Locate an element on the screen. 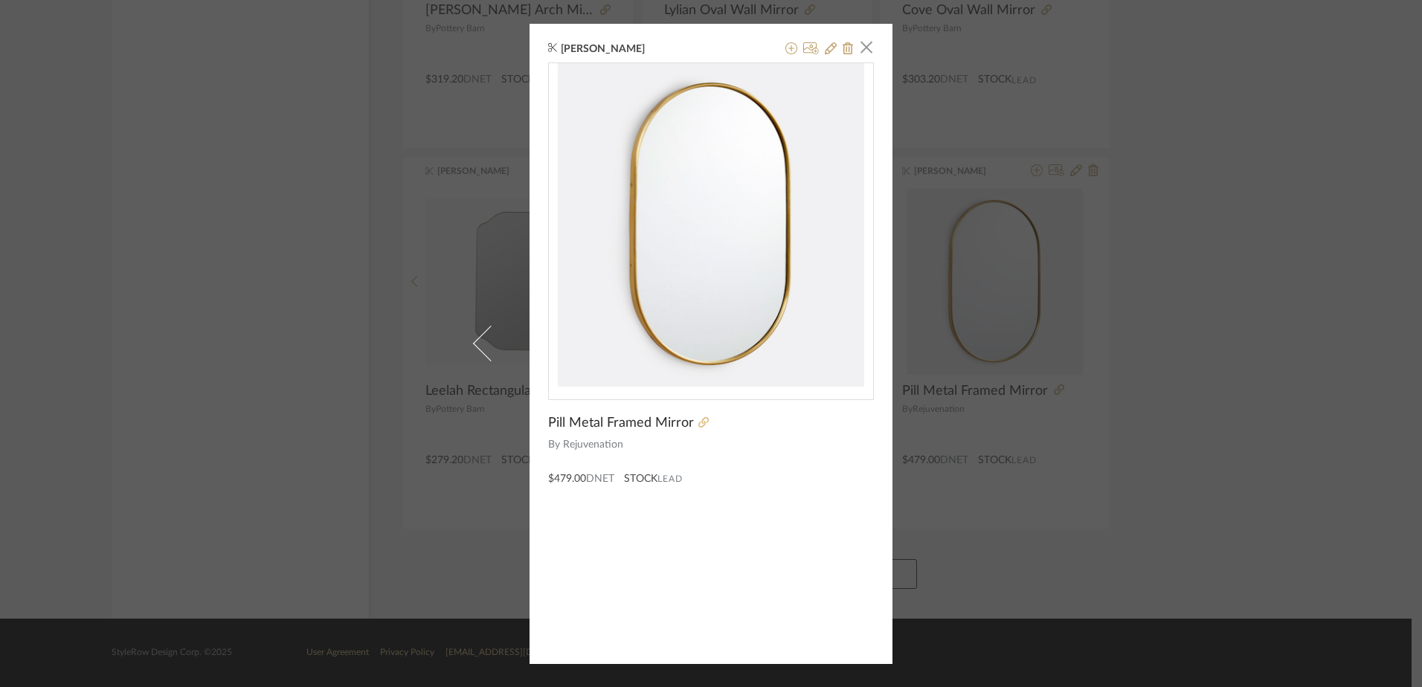  img: e47cae87-d6cd-4d47-8f88-540b1edd050a_436x436.jpg is located at coordinates (711, 225).